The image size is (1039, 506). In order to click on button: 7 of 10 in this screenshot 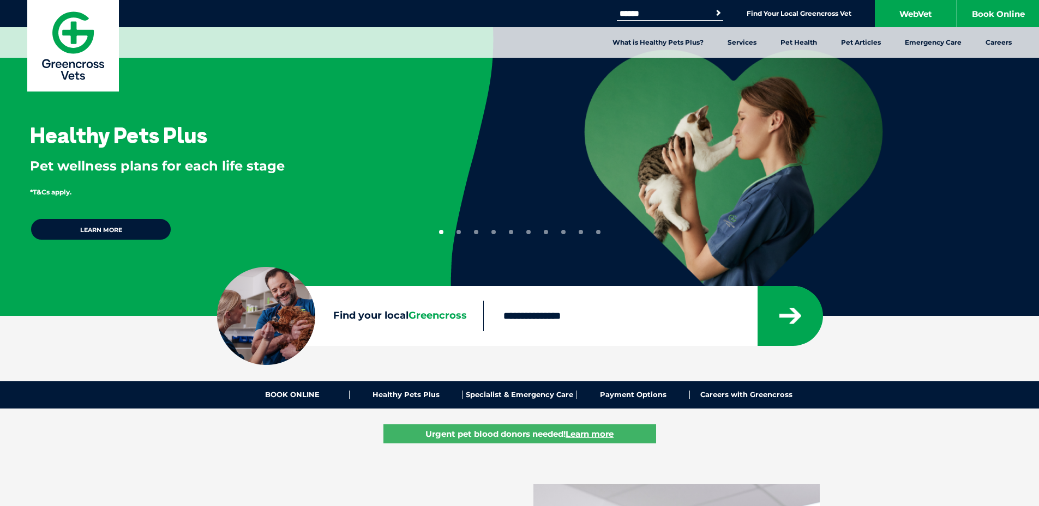, I will do `click(546, 232)`.